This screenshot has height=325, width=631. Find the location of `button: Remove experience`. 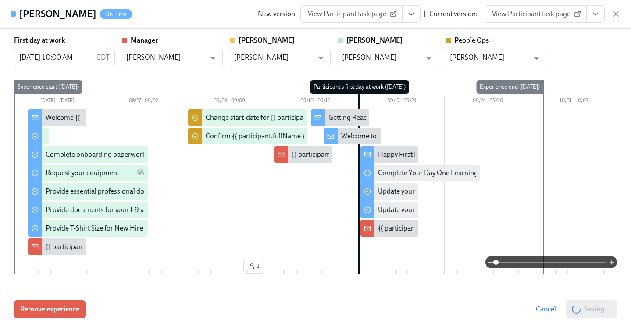

button: Remove experience is located at coordinates (50, 309).